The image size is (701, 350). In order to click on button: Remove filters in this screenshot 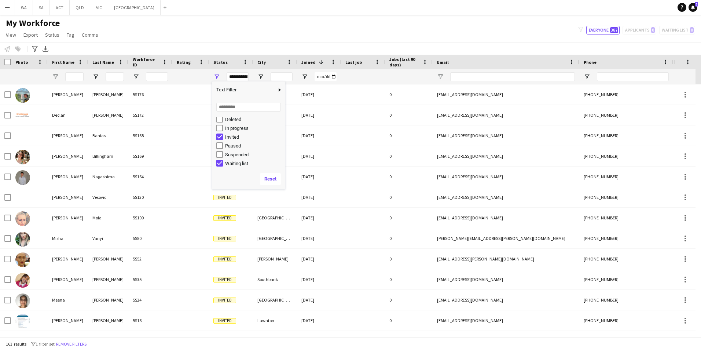, I will do `click(71, 344)`.